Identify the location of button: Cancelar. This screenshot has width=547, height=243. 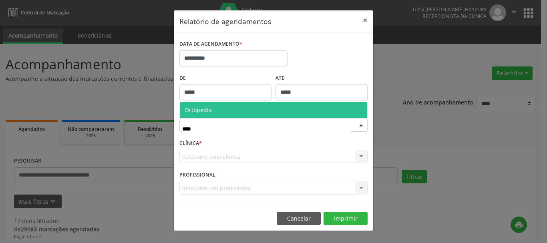
(299, 219).